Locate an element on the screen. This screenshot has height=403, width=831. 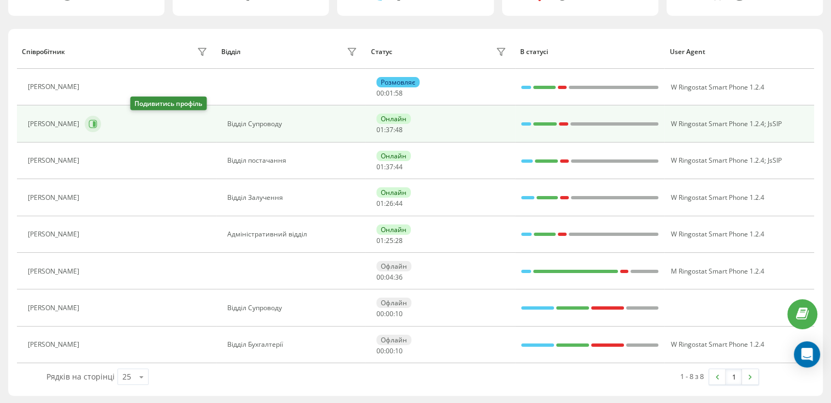
a: 1 is located at coordinates (734, 377).